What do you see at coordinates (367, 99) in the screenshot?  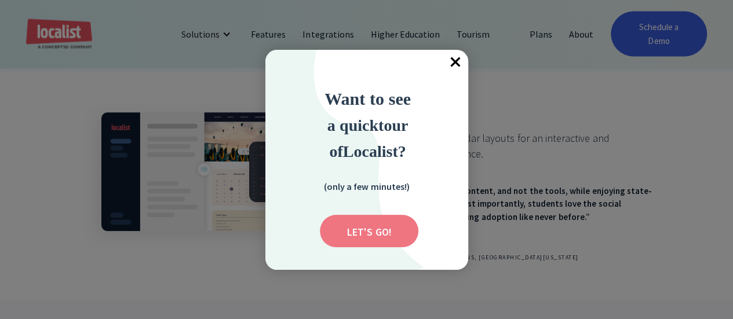 I see `strong: Want to see` at bounding box center [367, 99].